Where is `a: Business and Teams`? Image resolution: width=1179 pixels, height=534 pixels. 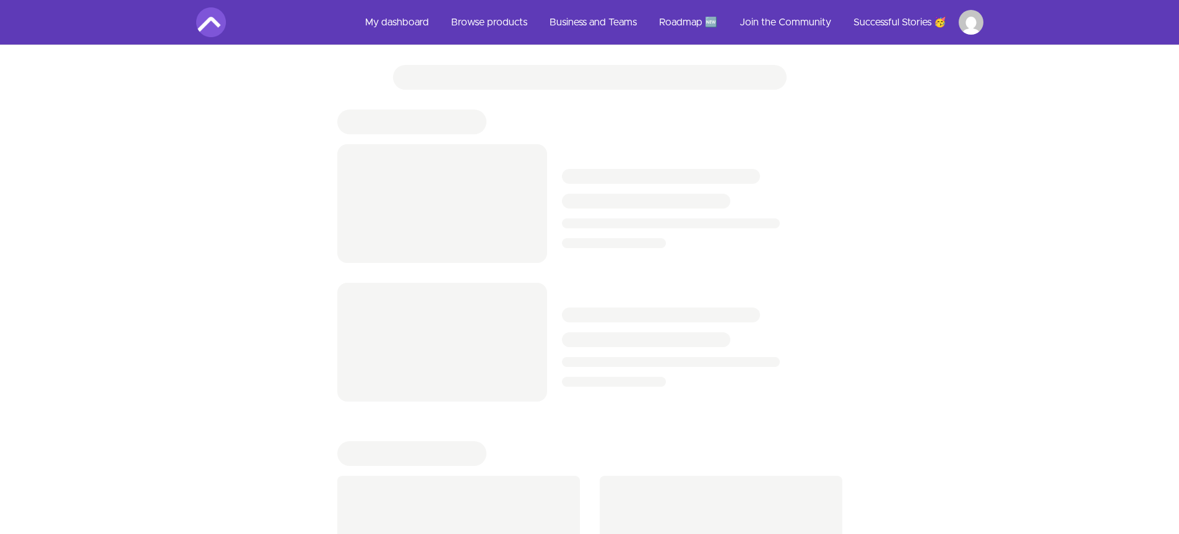 a: Business and Teams is located at coordinates (593, 22).